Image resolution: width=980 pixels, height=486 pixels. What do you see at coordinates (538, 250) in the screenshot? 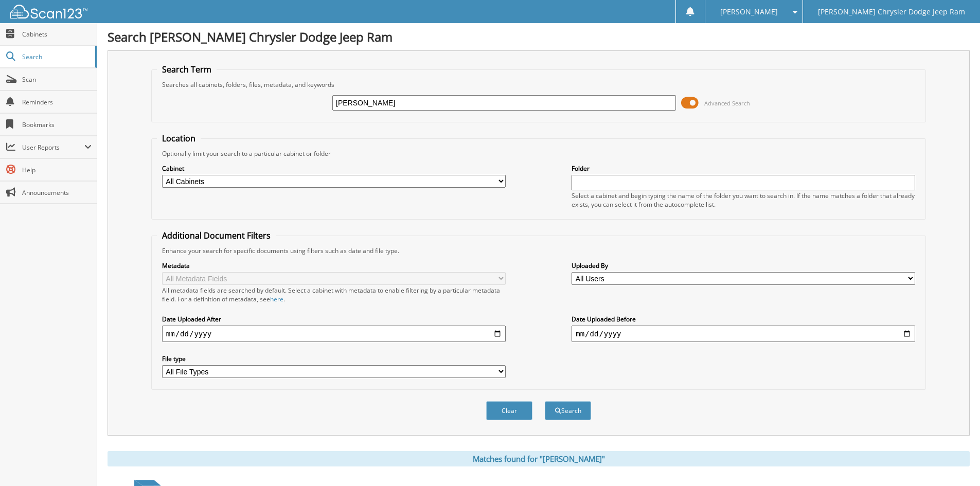
I see `div: Enhance your search for specific documents using filters such as date and file type.` at bounding box center [538, 250].